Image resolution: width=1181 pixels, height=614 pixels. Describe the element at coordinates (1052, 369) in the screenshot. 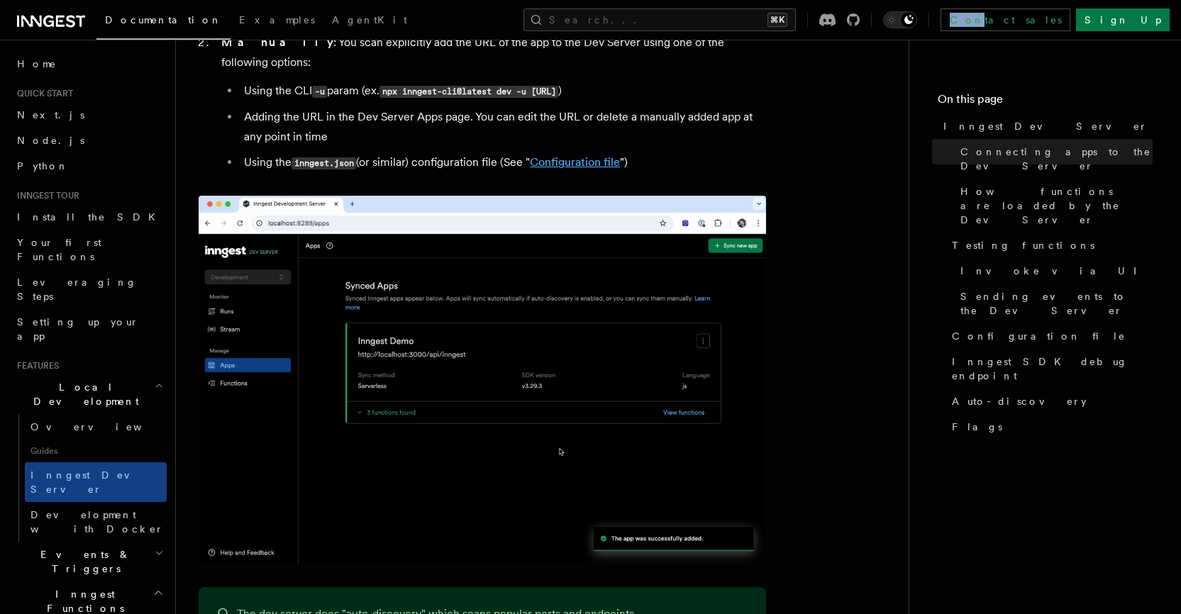

I see `span: Inngest SDK debug endpoint` at that location.